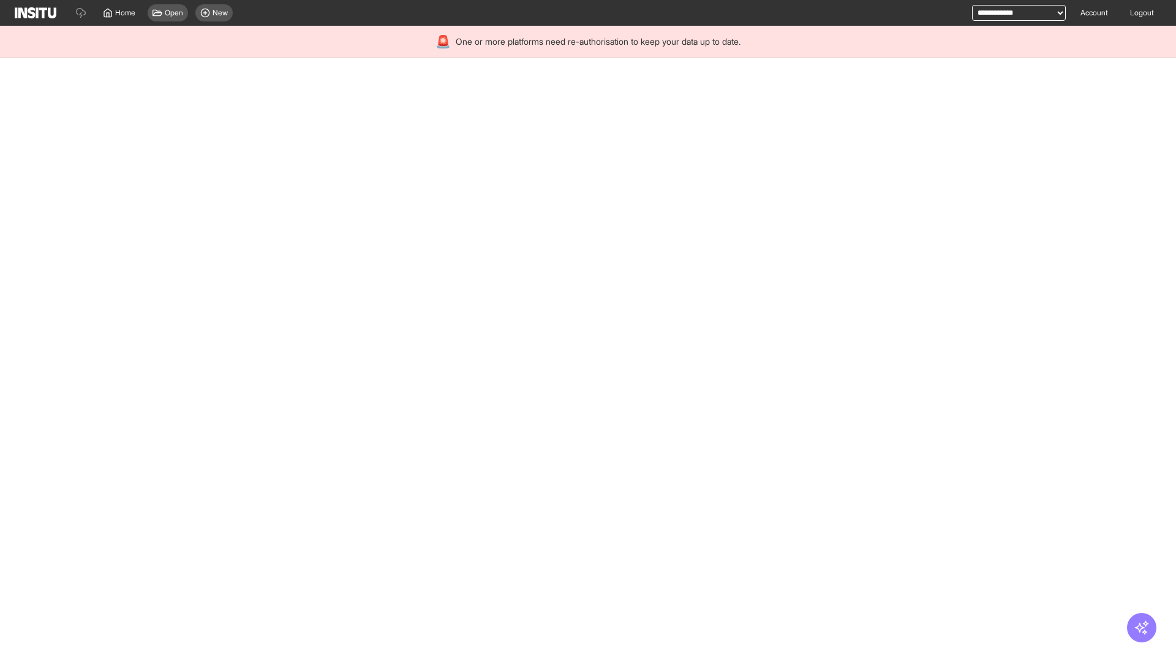  What do you see at coordinates (36, 13) in the screenshot?
I see `img: Logo` at bounding box center [36, 13].